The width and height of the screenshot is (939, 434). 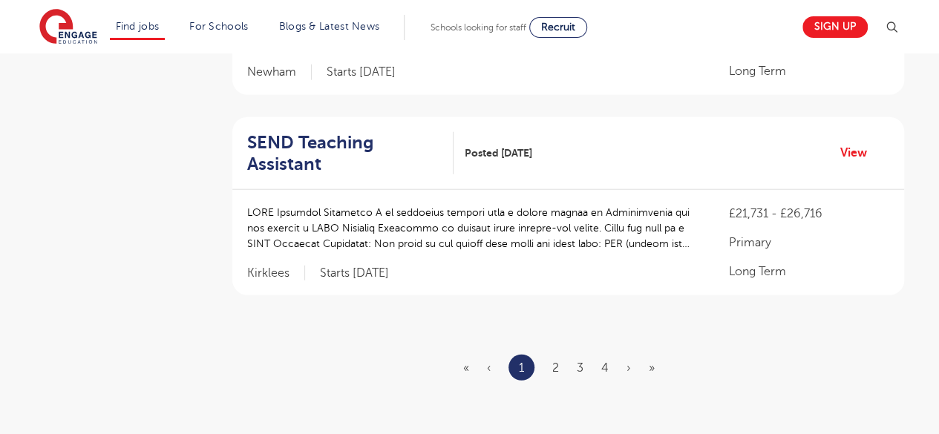 I want to click on a: 3, so click(x=580, y=368).